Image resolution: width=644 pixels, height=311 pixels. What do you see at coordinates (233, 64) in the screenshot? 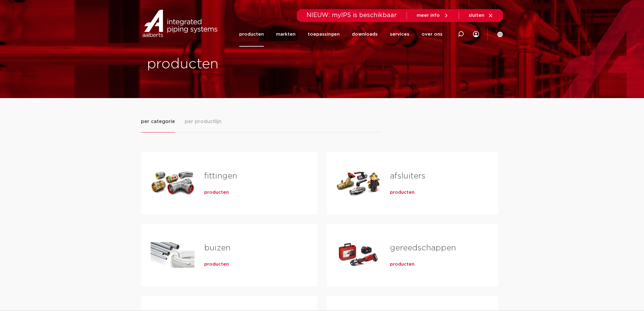
I see `h1: producten` at bounding box center [233, 64].